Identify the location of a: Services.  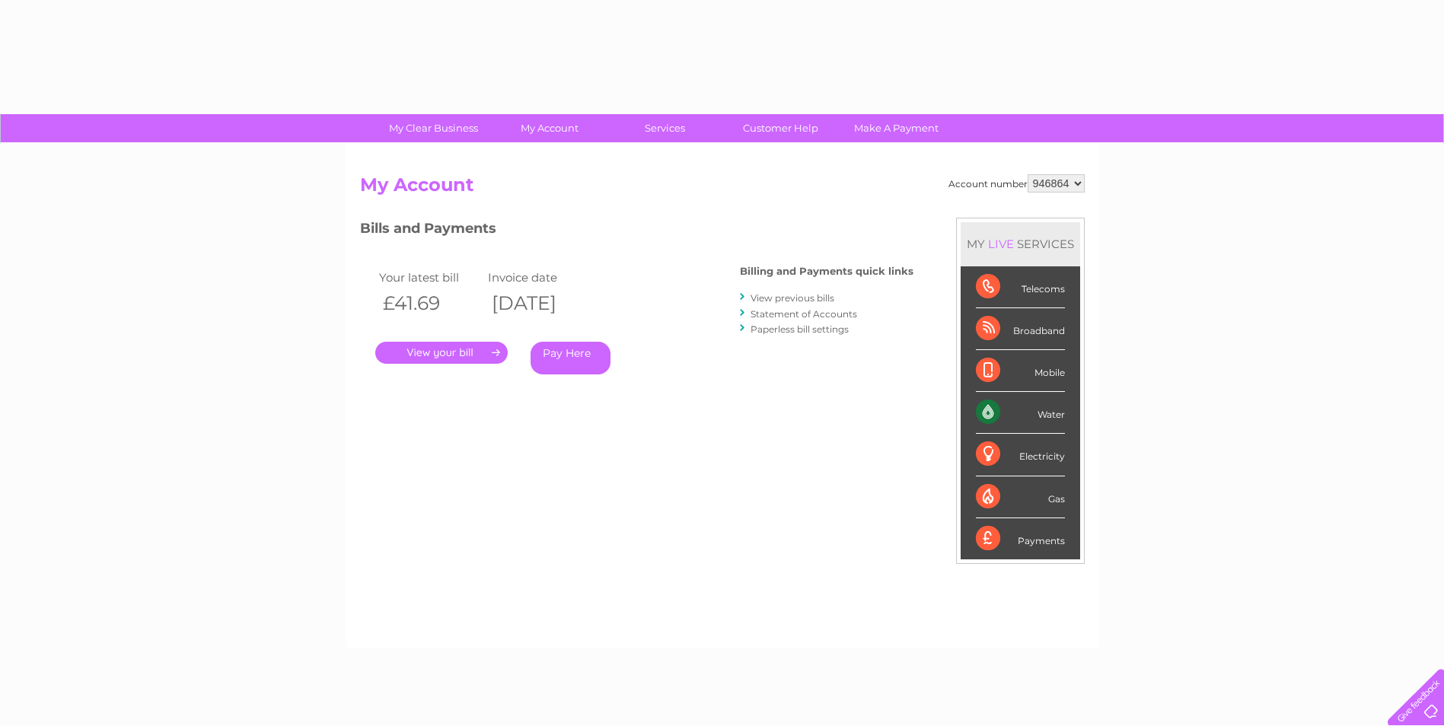
(665, 128).